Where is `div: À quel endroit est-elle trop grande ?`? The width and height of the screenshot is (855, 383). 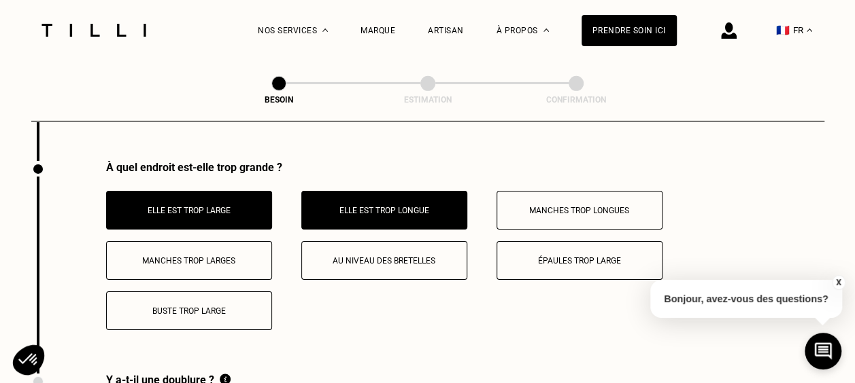 div: À quel endroit est-elle trop grande ? is located at coordinates (465, 167).